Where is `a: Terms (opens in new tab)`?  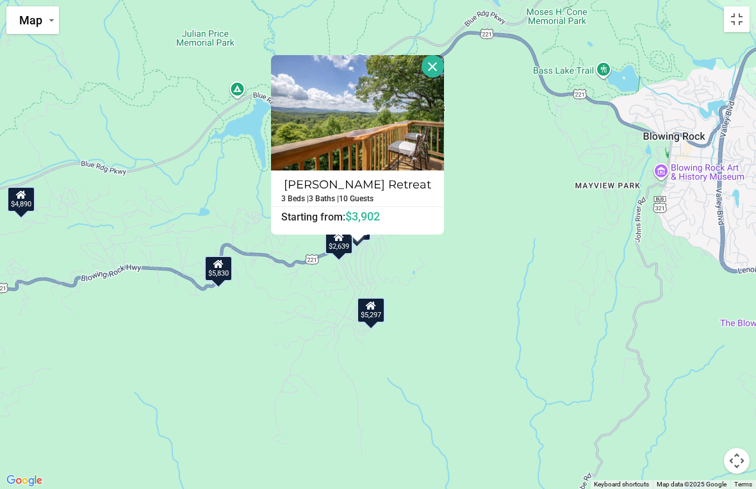
a: Terms (opens in new tab) is located at coordinates (744, 484).